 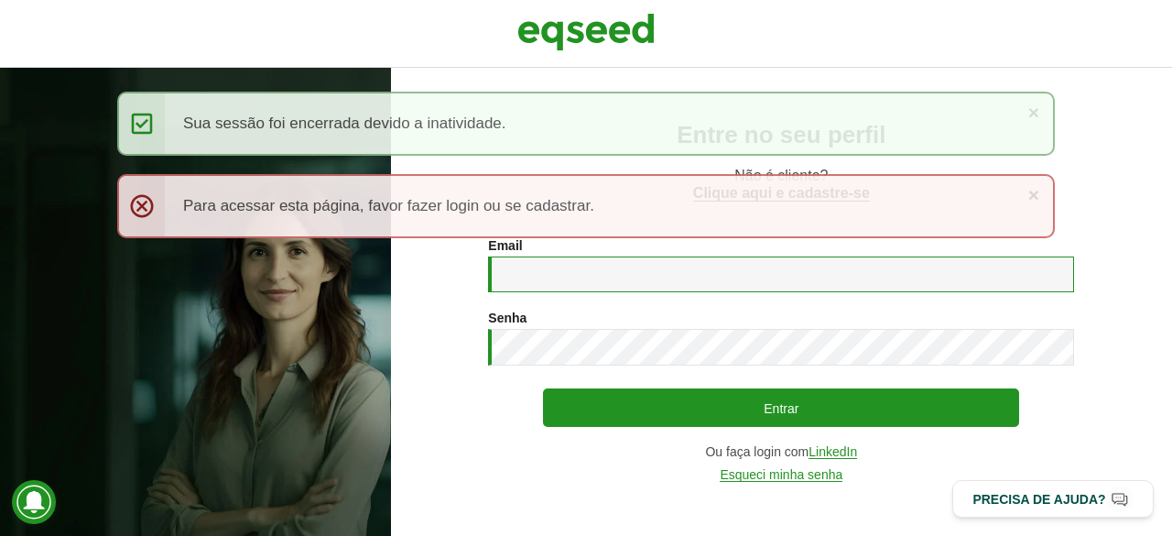 What do you see at coordinates (781, 474) in the screenshot?
I see `a: Esqueci minha senha` at bounding box center [781, 474].